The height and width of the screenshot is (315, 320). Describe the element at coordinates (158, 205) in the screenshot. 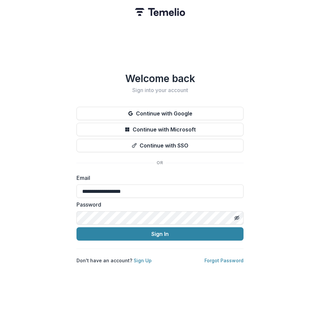

I see `label: Password` at that location.